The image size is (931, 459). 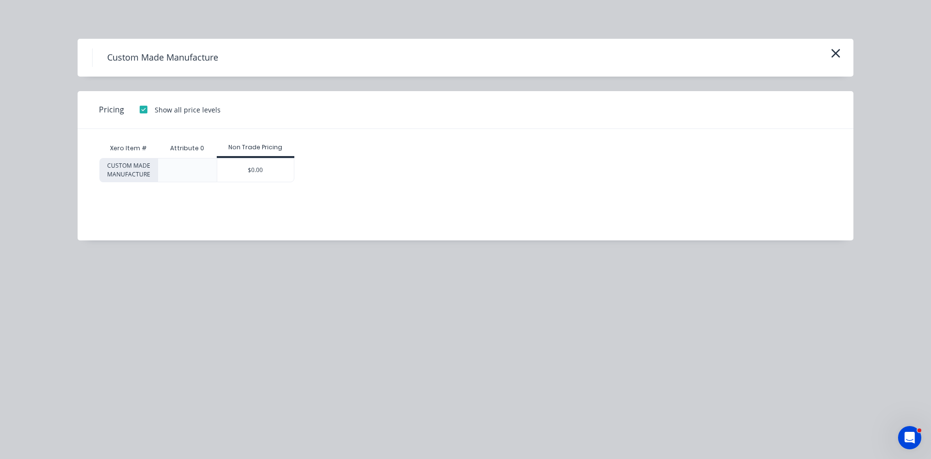 I want to click on span: Pricing, so click(x=112, y=110).